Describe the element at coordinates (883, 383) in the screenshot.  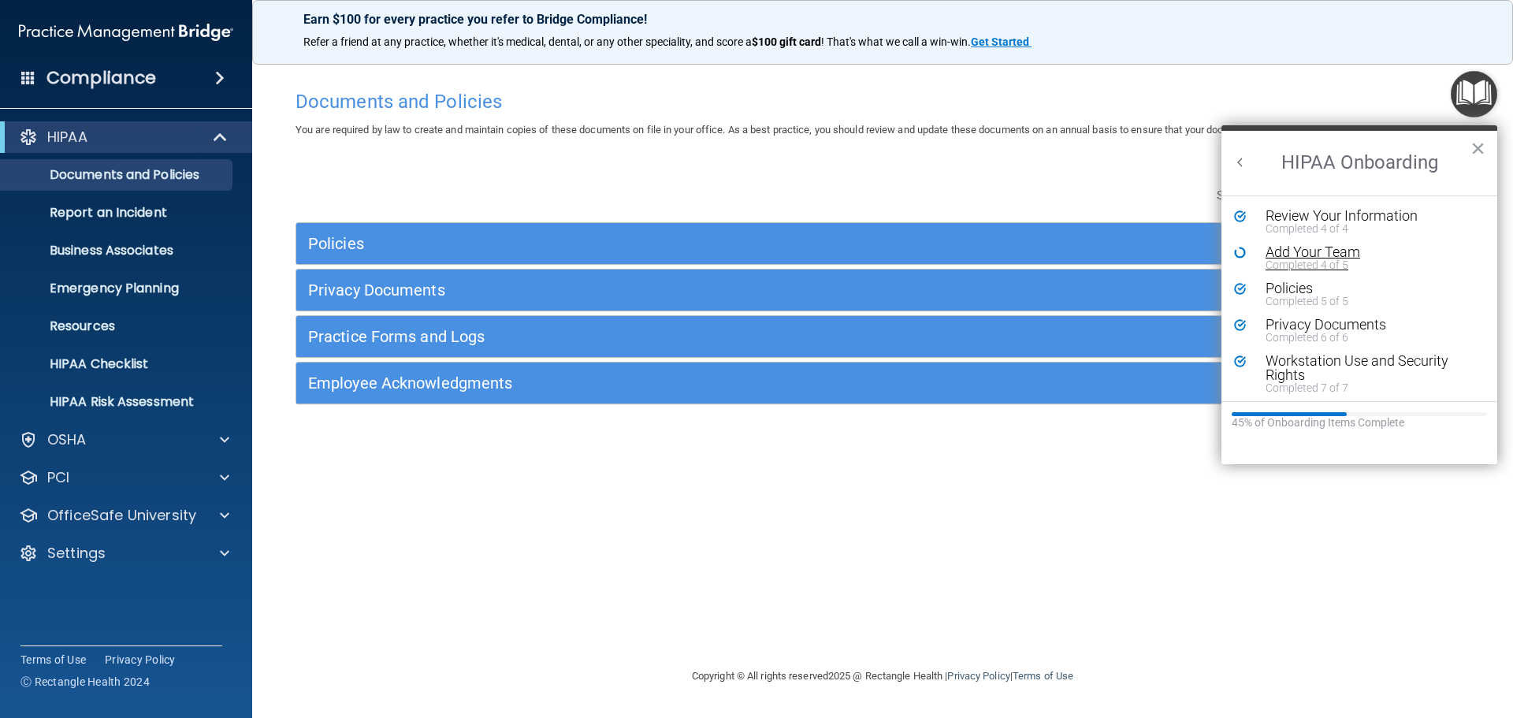
I see `a: Employee Acknowledgments` at that location.